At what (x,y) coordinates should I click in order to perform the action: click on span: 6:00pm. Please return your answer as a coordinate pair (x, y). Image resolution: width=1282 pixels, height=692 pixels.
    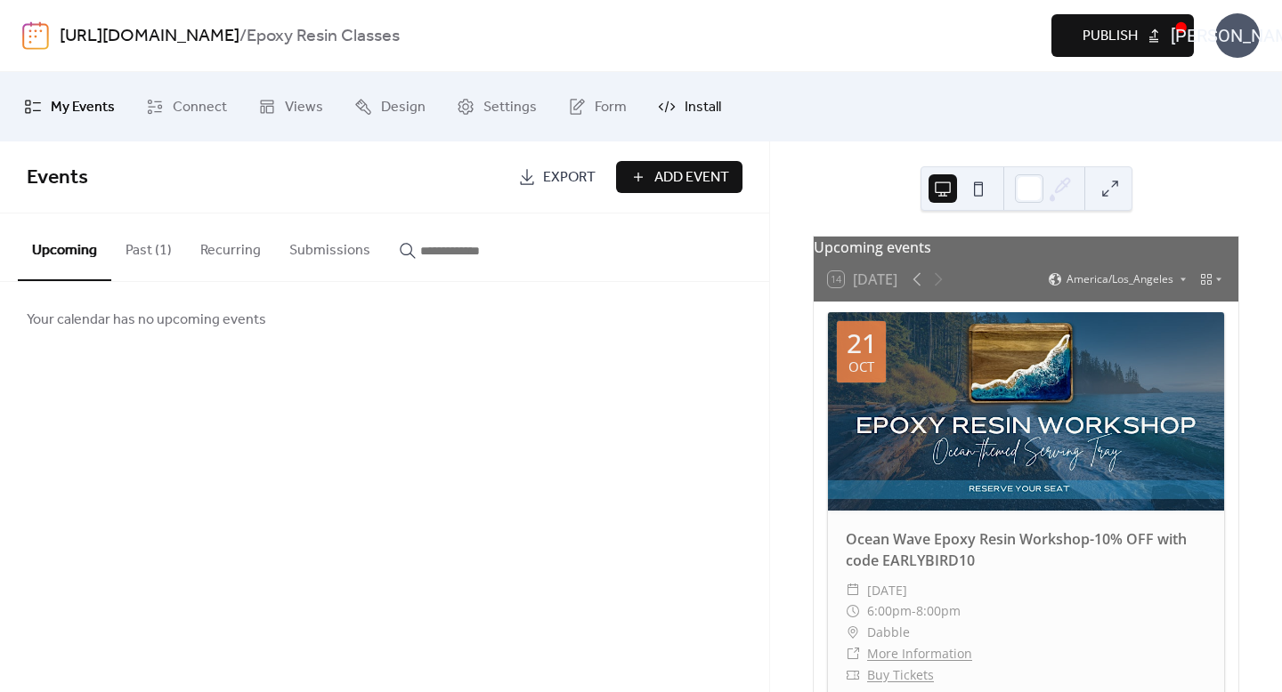
    Looking at the image, I should click on (889, 611).